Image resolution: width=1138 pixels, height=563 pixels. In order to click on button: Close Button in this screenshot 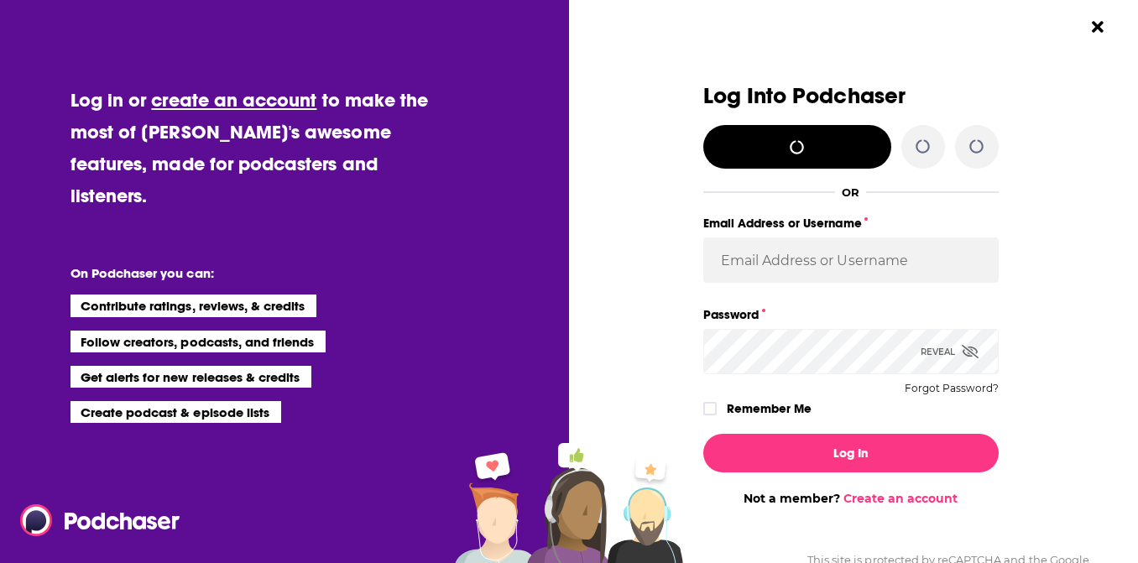, I will do `click(1098, 27)`.